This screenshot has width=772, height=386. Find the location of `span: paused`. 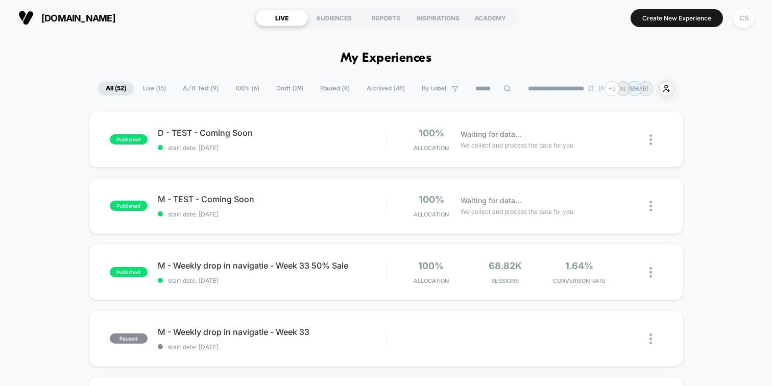

span: paused is located at coordinates (129, 338).